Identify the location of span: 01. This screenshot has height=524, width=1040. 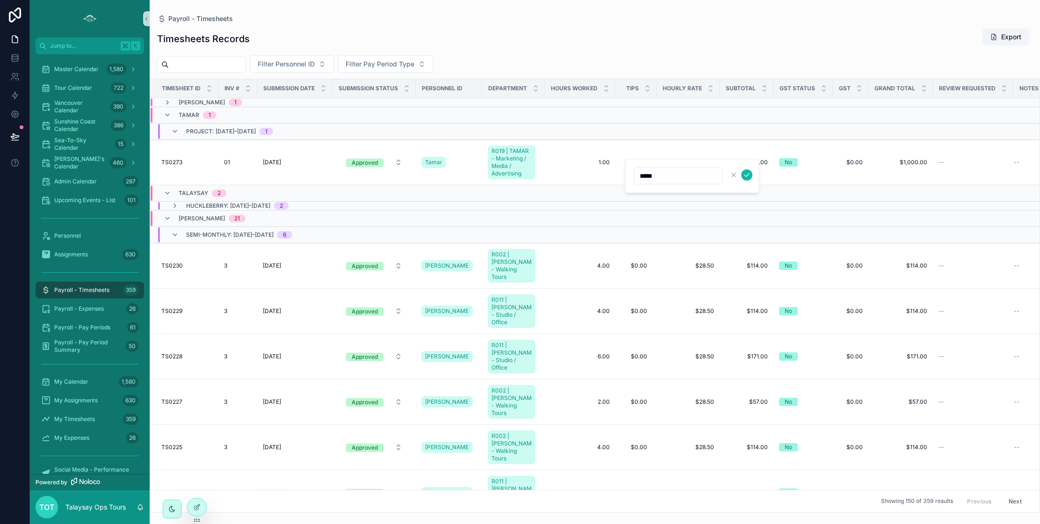
(227, 162).